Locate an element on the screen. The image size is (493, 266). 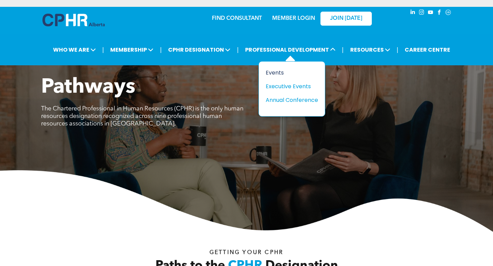
span: Getting your Cphr is located at coordinates (246, 253).